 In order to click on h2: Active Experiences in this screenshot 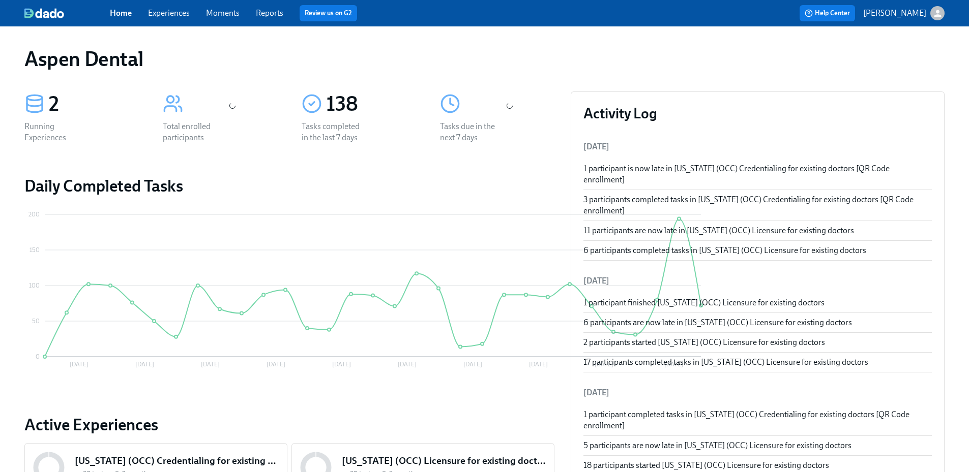, I will do `click(289, 425)`.